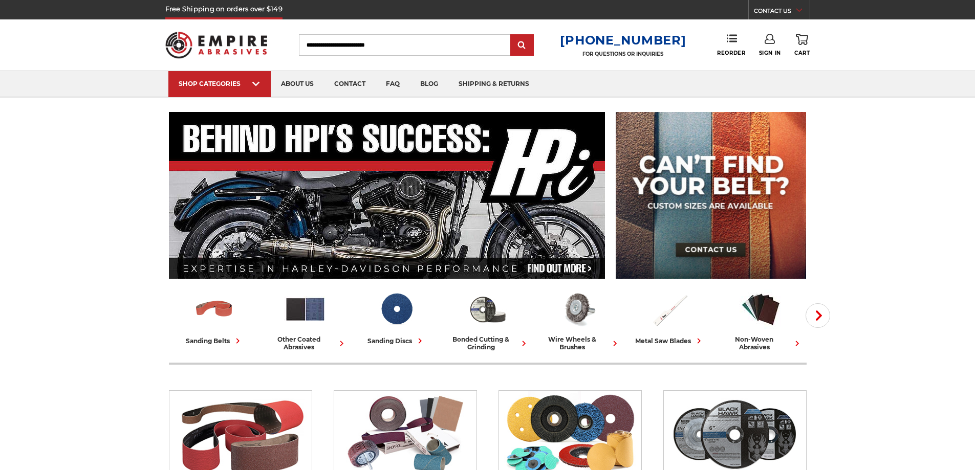  What do you see at coordinates (731, 53) in the screenshot?
I see `span: Reorder` at bounding box center [731, 53].